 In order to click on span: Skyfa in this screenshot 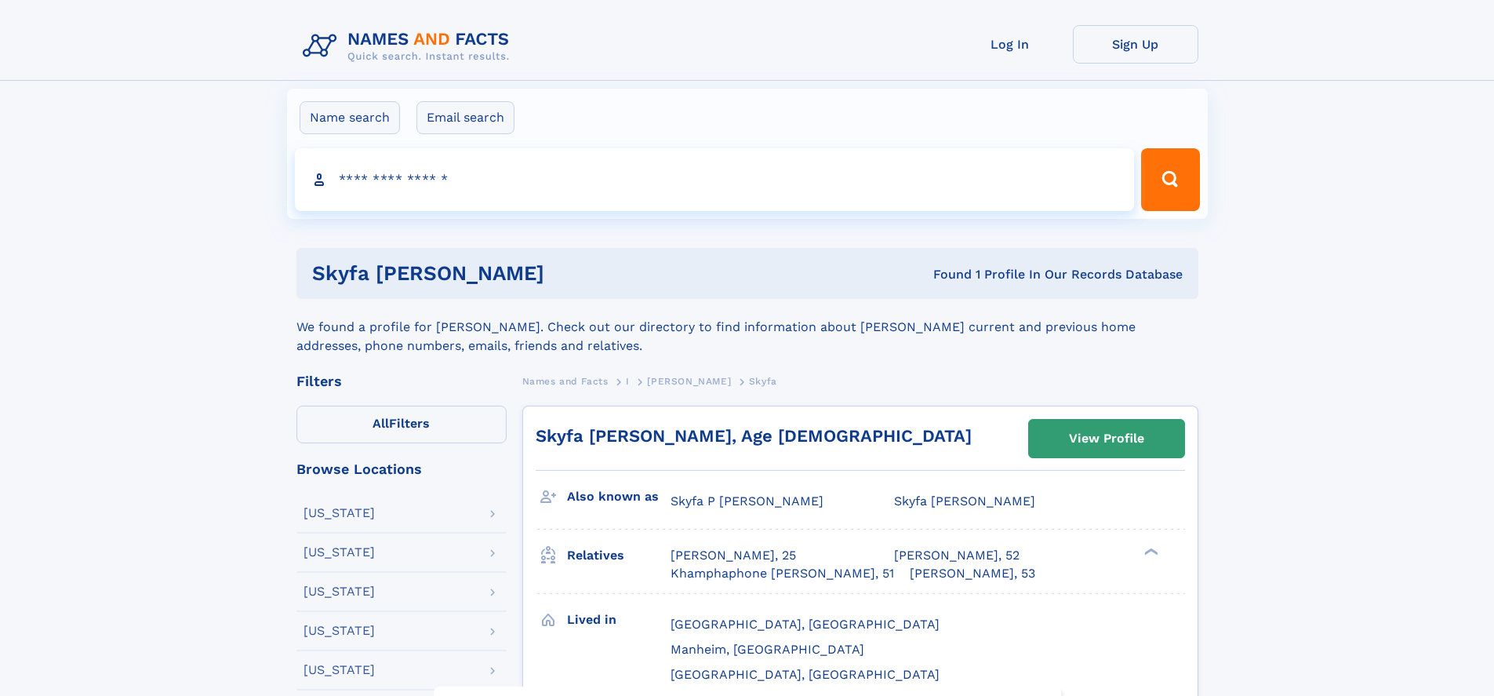, I will do `click(763, 381)`.